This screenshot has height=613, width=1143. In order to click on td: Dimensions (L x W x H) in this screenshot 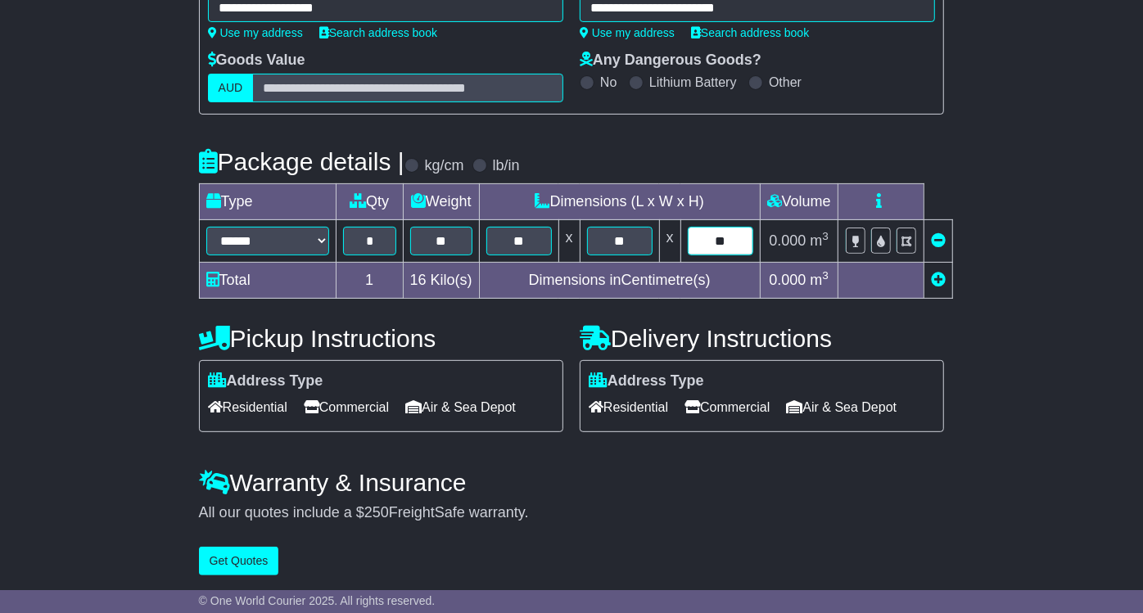, I will do `click(619, 202)`.